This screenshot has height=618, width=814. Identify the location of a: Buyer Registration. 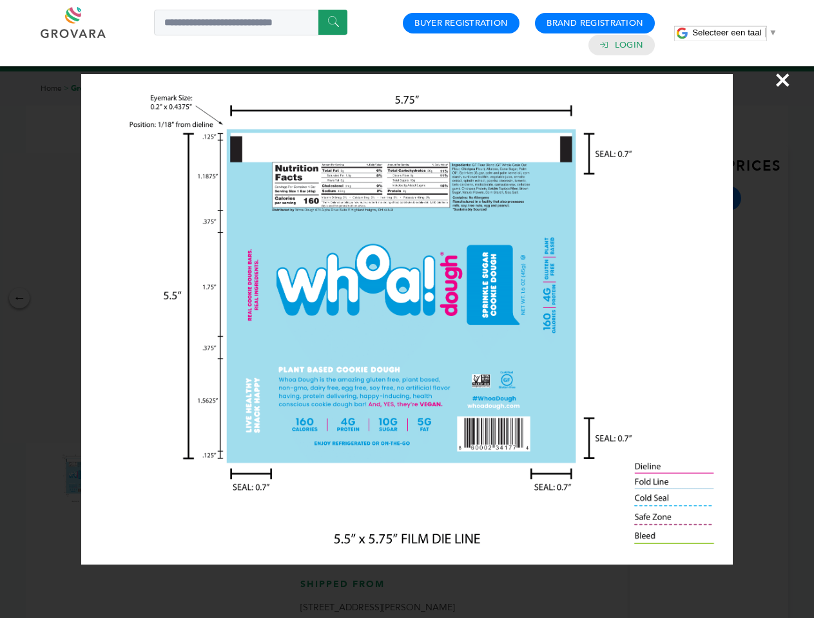
(461, 23).